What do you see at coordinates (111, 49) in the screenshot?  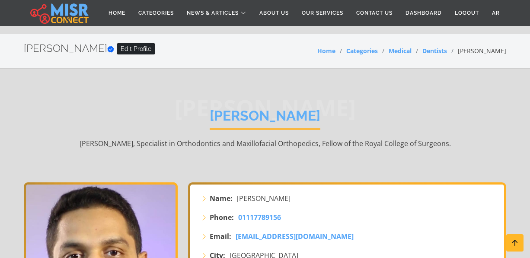 I see `svg: Verified account` at bounding box center [111, 49].